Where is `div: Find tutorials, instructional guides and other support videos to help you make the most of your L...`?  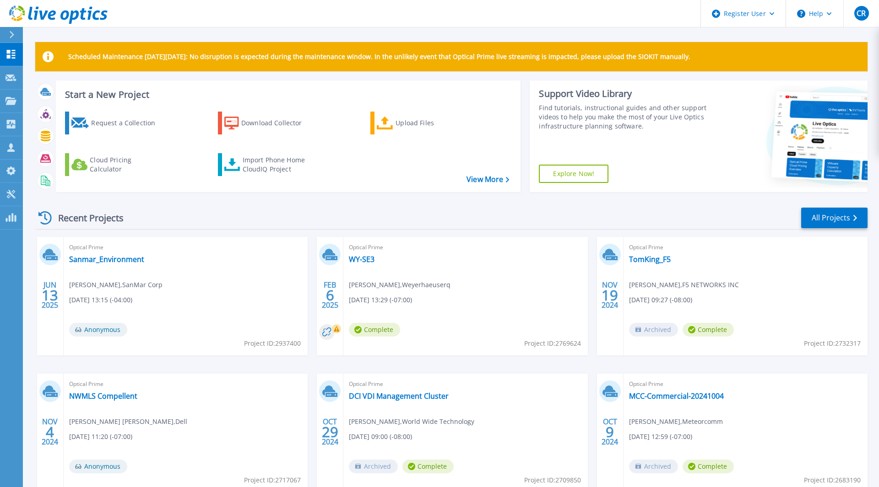
div: Find tutorials, instructional guides and other support videos to help you make the most of your L... is located at coordinates (625, 117).